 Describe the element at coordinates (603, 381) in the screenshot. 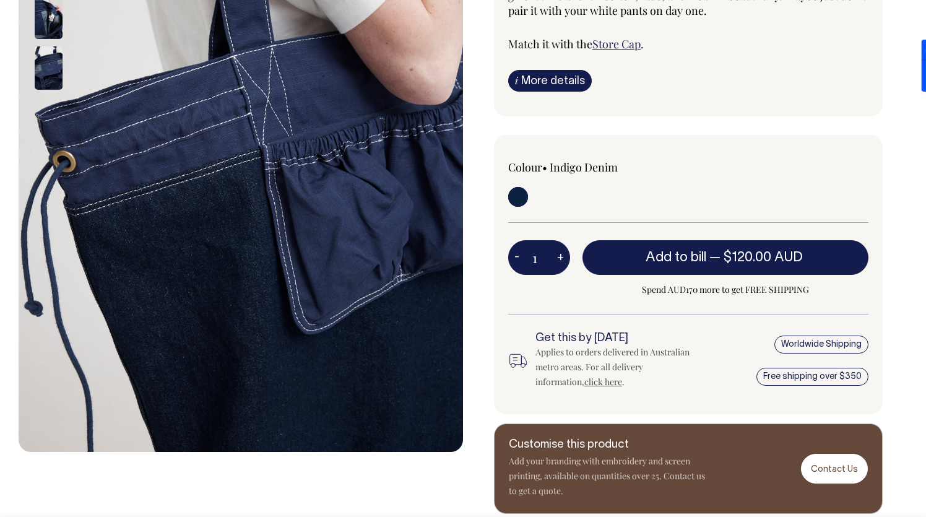

I see `a: click here` at that location.